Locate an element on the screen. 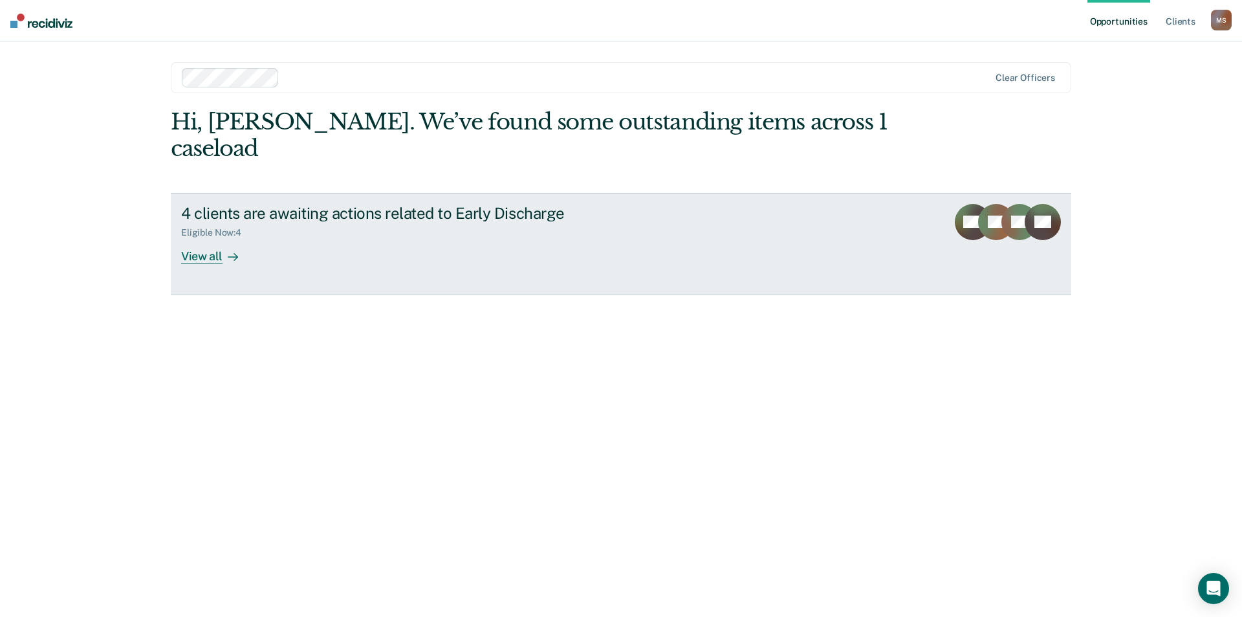 Image resolution: width=1242 pixels, height=617 pixels. button: MS is located at coordinates (1222, 20).